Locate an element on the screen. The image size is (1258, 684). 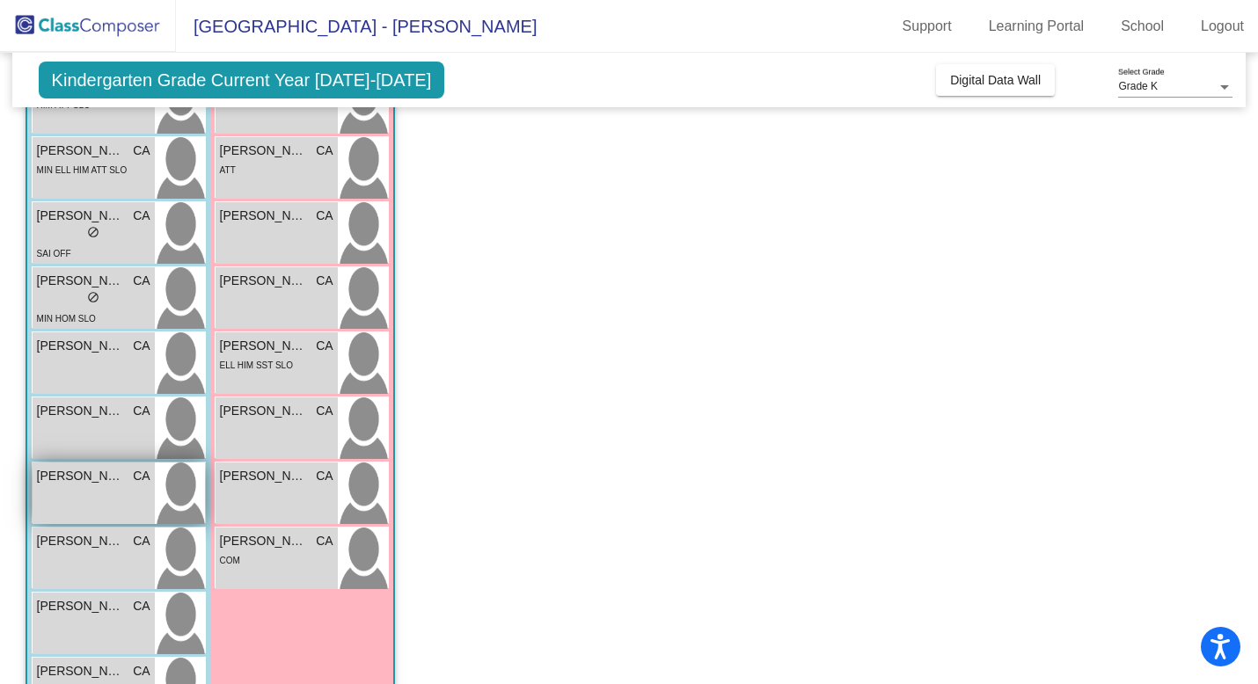
a: School is located at coordinates (1141, 26).